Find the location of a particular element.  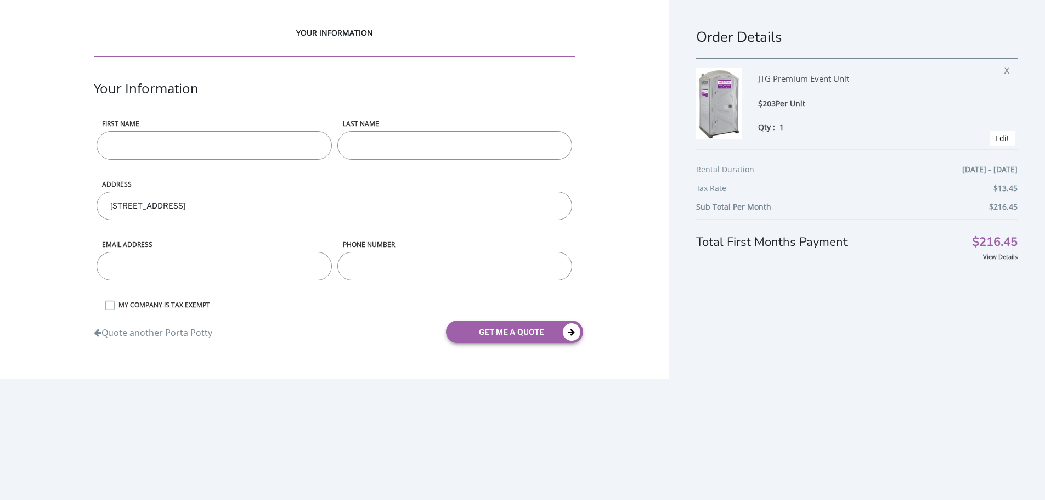

h1: Order Details is located at coordinates (857, 37).